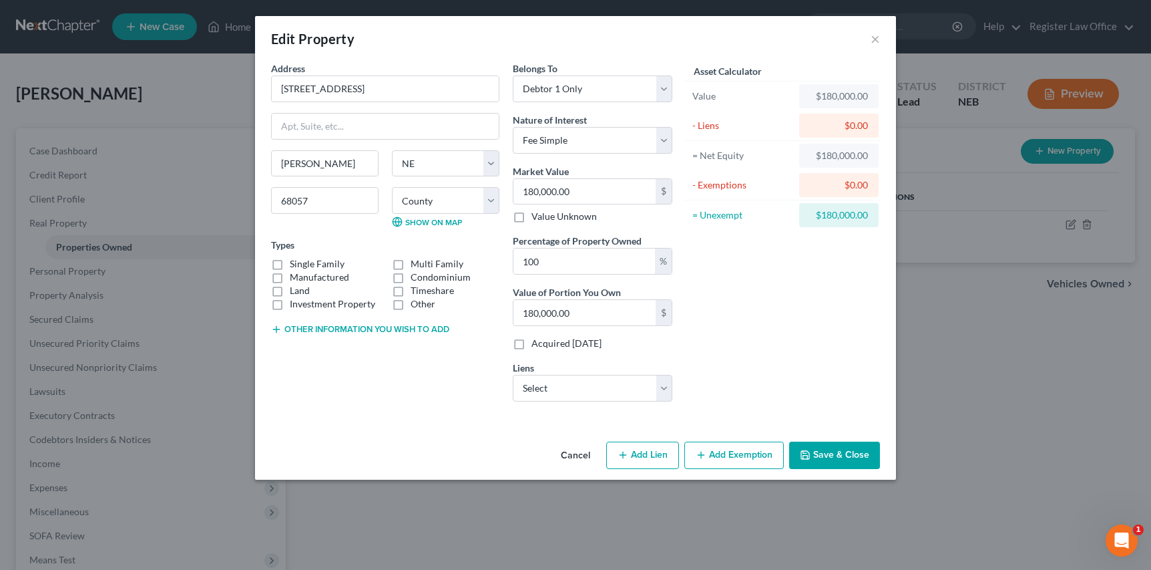 This screenshot has width=1151, height=570. Describe the element at coordinates (576, 456) in the screenshot. I see `button: Cancel` at that location.